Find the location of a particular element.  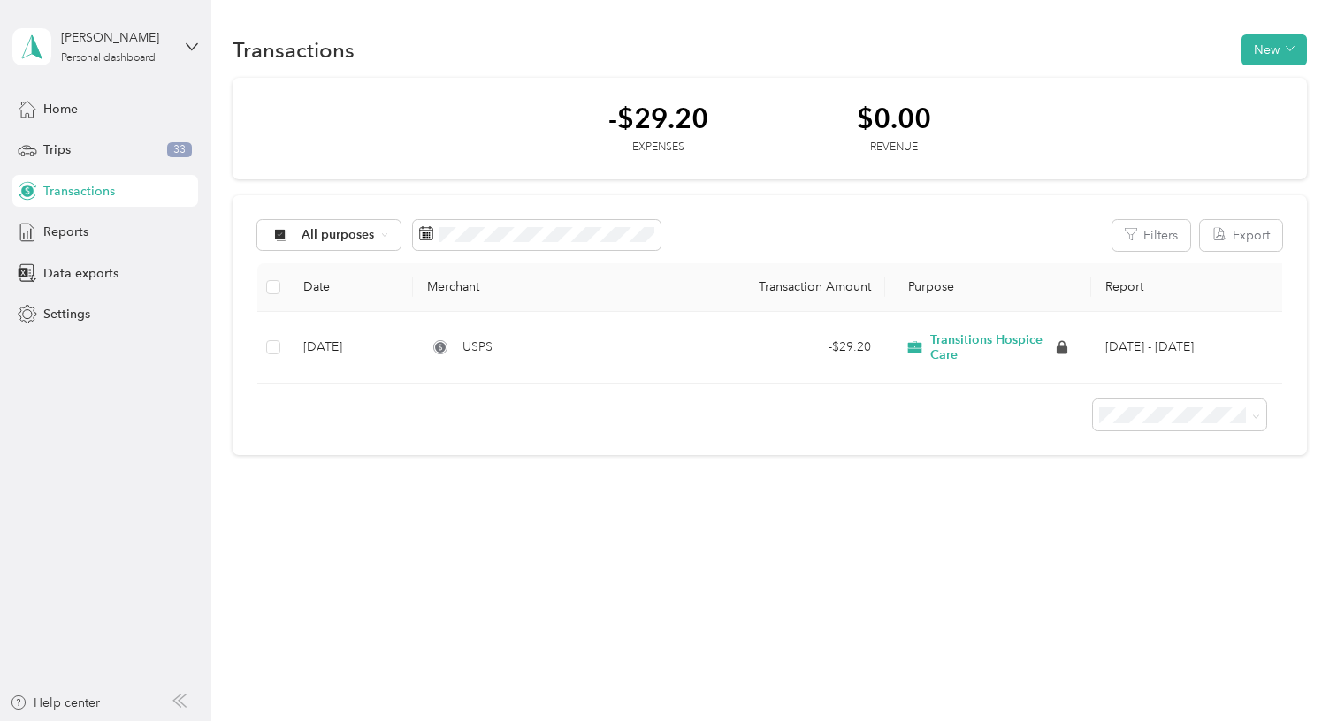

h1: Transactions is located at coordinates (294, 50).